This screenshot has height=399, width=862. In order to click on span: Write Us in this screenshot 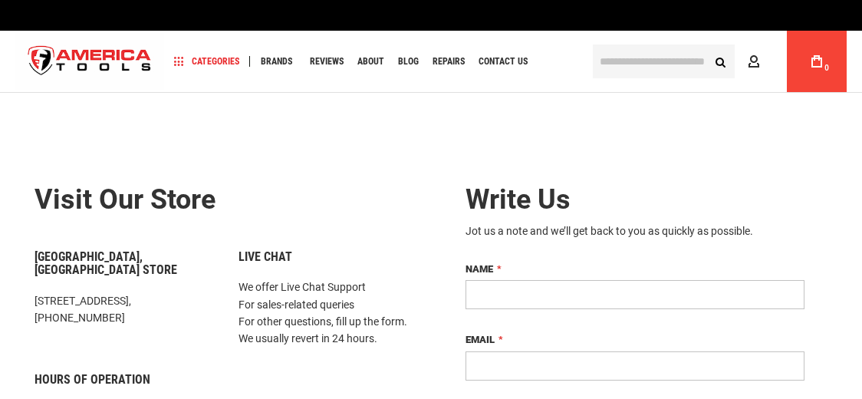, I will do `click(518, 199)`.